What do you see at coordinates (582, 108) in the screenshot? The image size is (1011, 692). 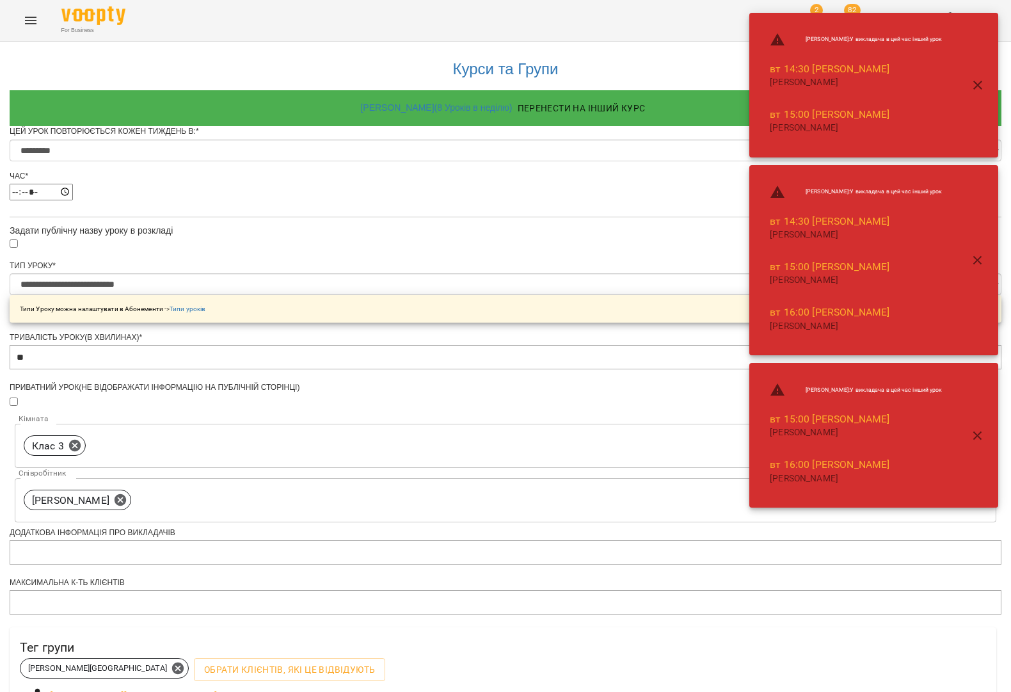 I see `span: Перенести на інший курс` at bounding box center [582, 108].